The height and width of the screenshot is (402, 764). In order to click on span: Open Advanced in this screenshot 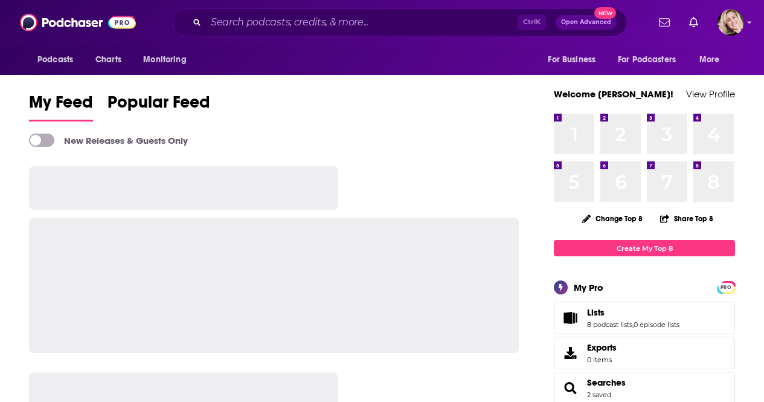, I will do `click(586, 22)`.